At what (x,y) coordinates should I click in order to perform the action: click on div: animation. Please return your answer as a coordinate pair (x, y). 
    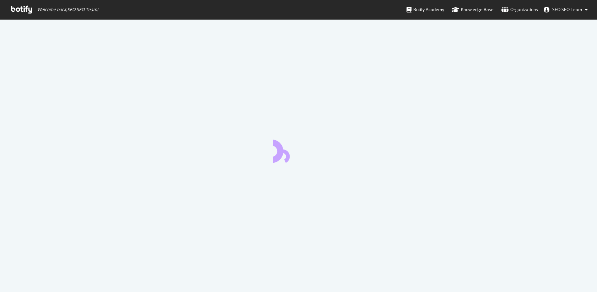
    Looking at the image, I should click on (299, 150).